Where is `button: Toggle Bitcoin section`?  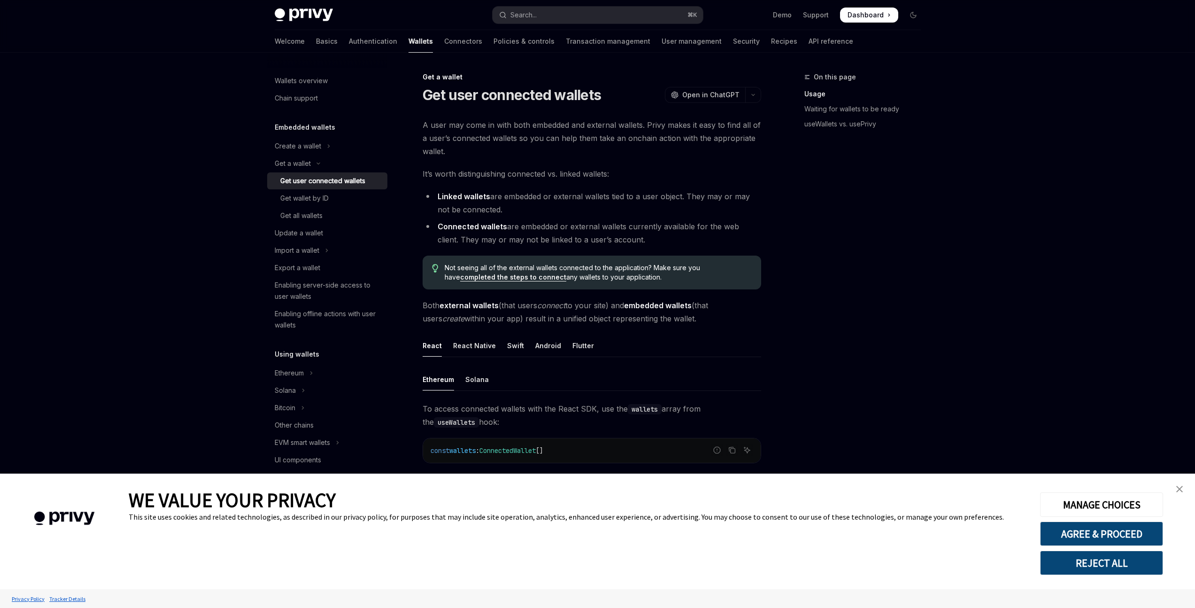 button: Toggle Bitcoin section is located at coordinates (327, 408).